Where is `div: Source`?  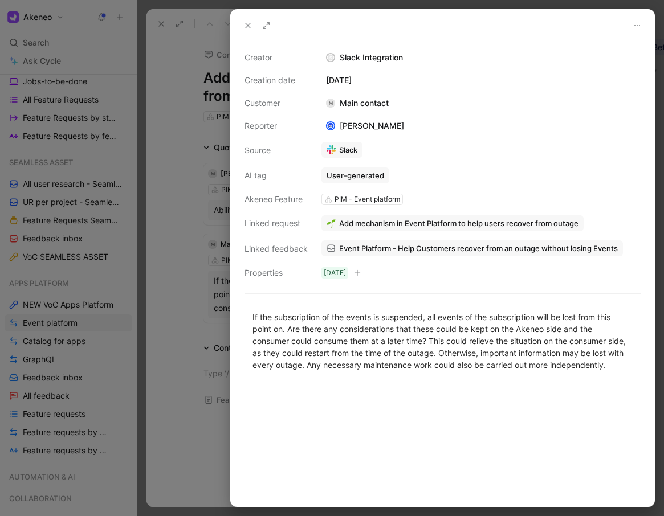 div: Source is located at coordinates (276, 150).